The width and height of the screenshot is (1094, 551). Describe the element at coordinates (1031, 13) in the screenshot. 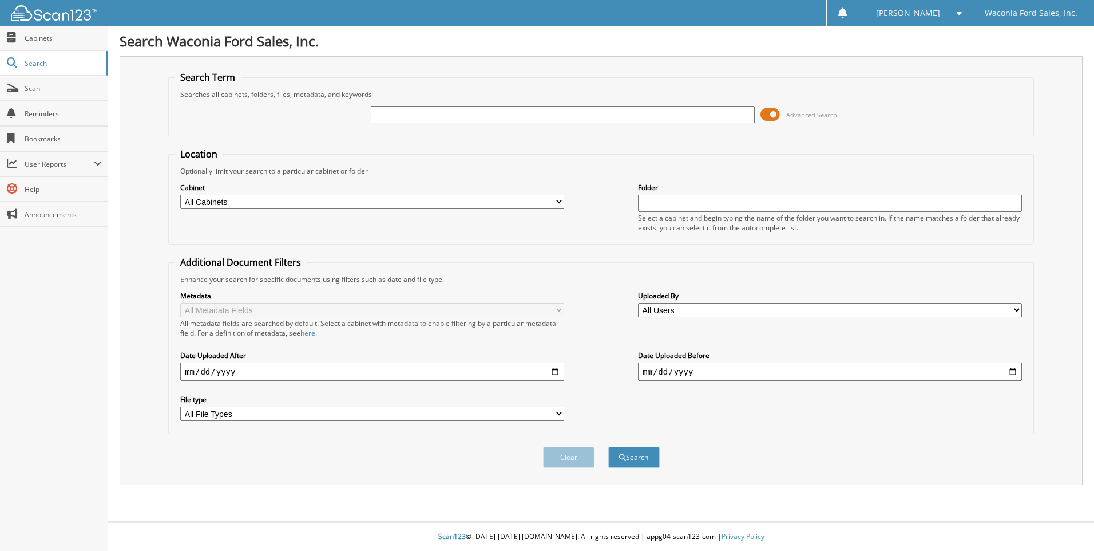

I see `span: Waconia Ford Sales, Inc.` at that location.